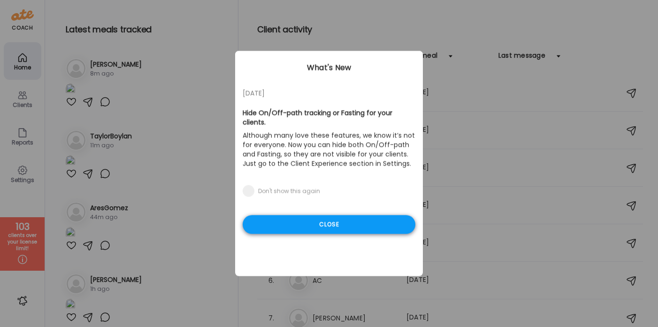 This screenshot has height=327, width=658. What do you see at coordinates (317, 118) in the screenshot?
I see `b: Hide On/Off-path tracking or Fasting for your clients.` at bounding box center [317, 118].